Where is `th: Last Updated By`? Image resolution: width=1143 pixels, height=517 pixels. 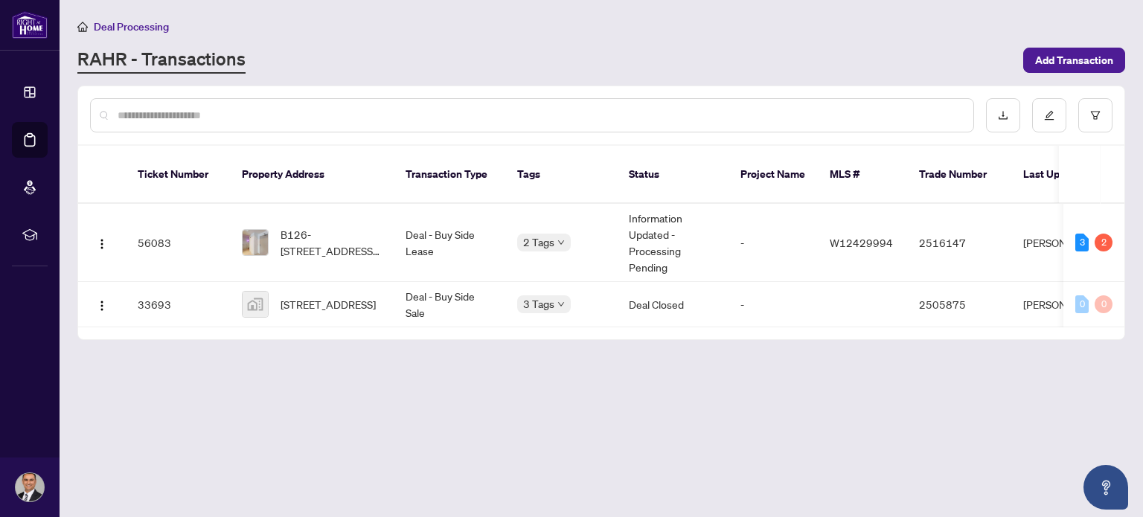 th: Last Updated By is located at coordinates (1067, 175).